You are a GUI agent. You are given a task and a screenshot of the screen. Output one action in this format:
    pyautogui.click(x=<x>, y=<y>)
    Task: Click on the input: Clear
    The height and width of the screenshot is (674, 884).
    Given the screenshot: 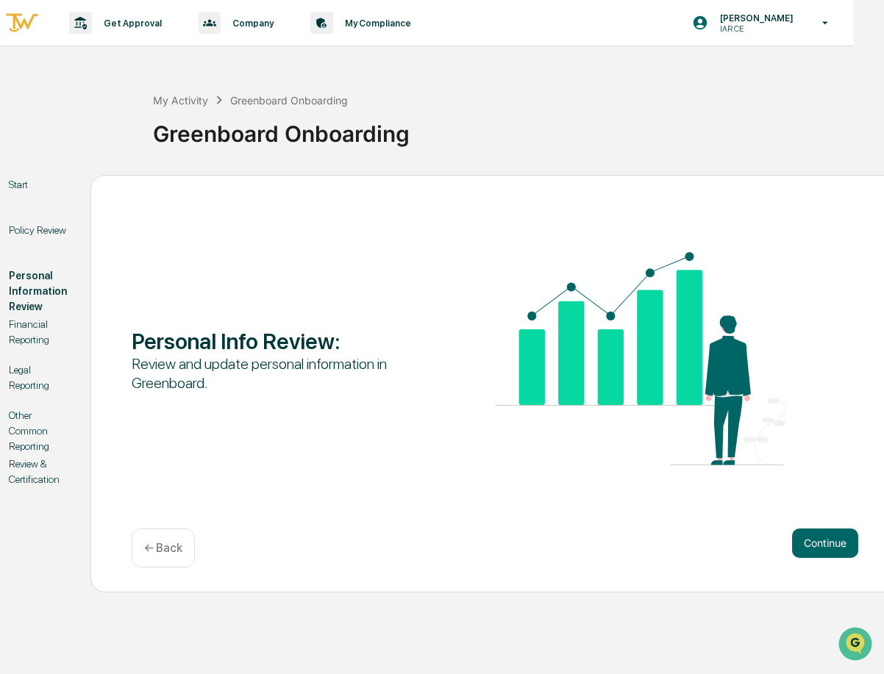 What is the action you would take?
    pyautogui.click(x=140, y=74)
    